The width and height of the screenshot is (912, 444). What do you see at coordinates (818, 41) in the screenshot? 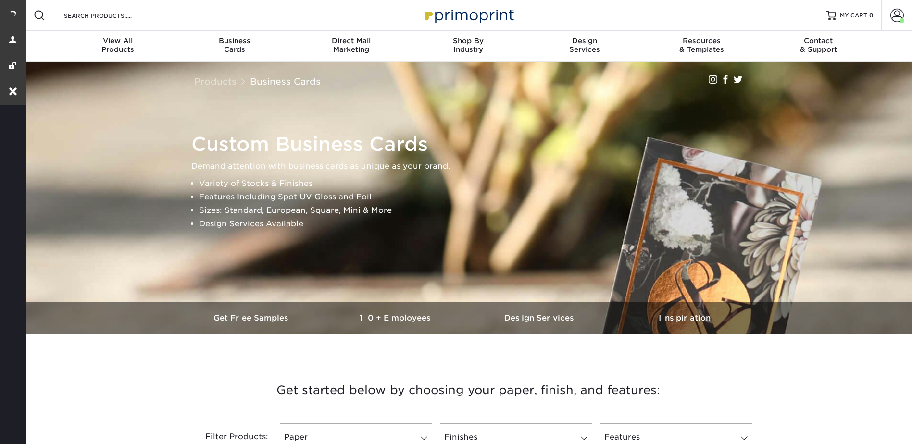
I see `span: Contact` at bounding box center [818, 41].